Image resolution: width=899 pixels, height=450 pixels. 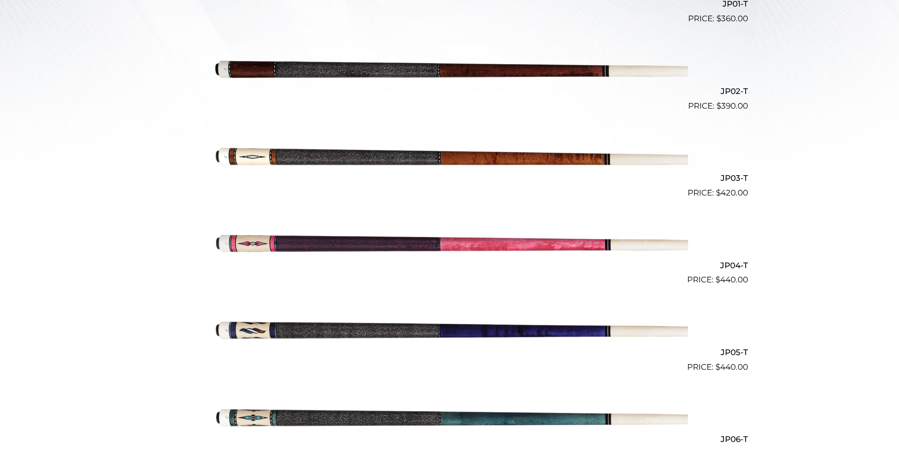 What do you see at coordinates (450, 439) in the screenshot?
I see `h2: JP06-T` at bounding box center [450, 439].